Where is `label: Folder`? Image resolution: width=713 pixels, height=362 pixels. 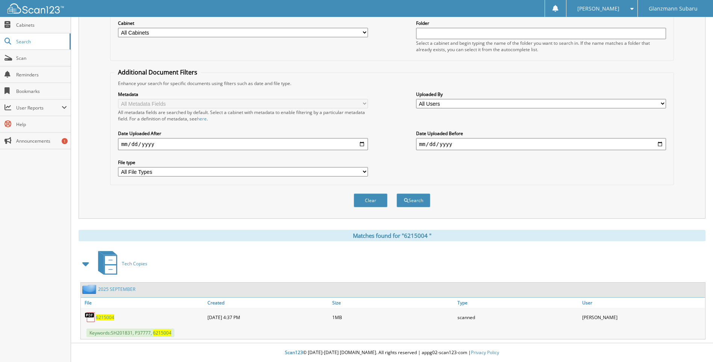
label: Folder is located at coordinates (541, 23).